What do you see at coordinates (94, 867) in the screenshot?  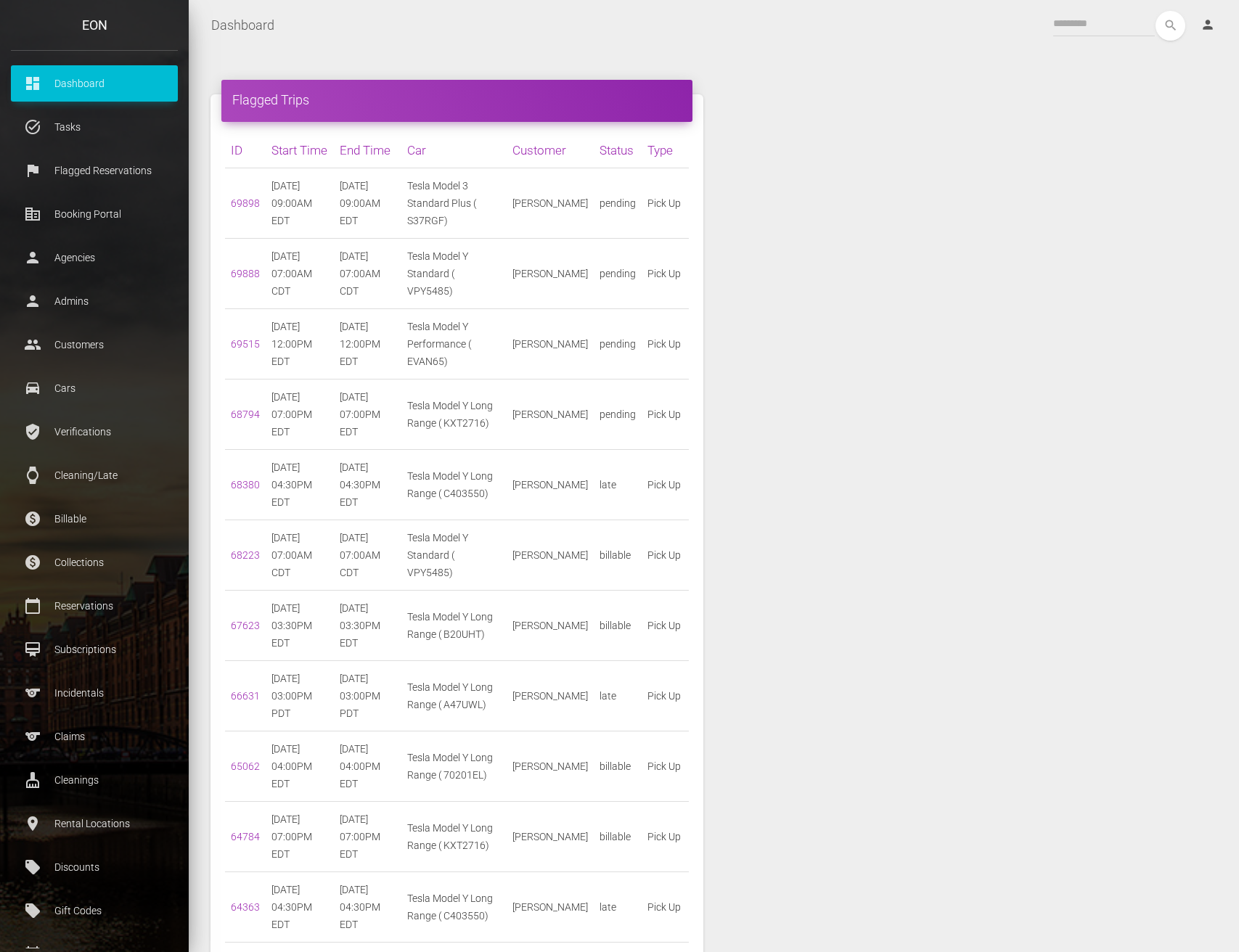 I see `a: local_offer Discounts` at bounding box center [94, 867].